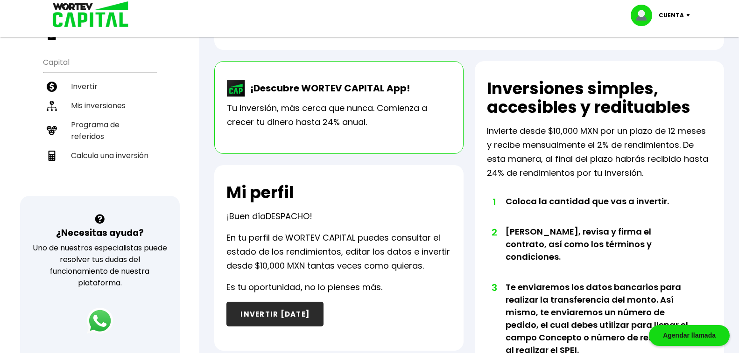  Describe the element at coordinates (52, 156) in the screenshot. I see `img: calculadora-icon.17d418c4.svg` at that location.